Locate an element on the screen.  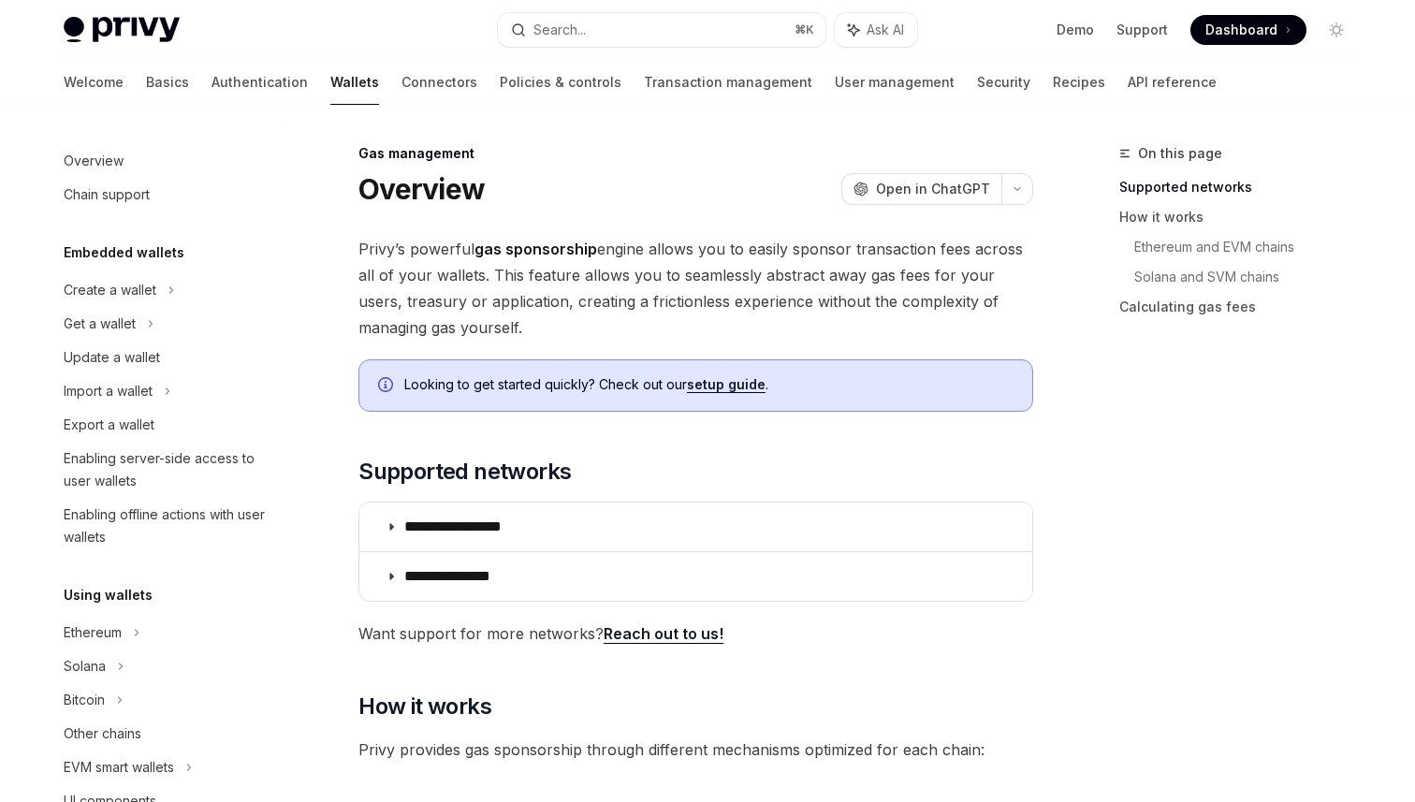
a: Dashboard is located at coordinates (1249, 30).